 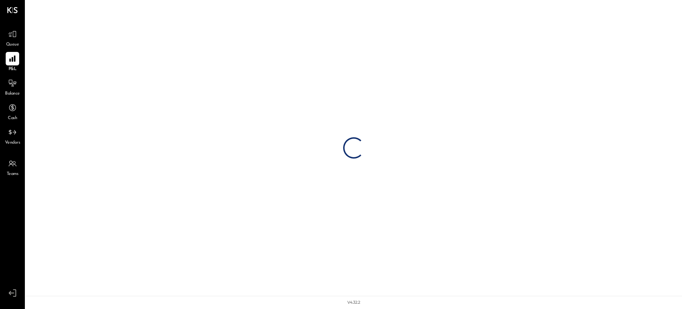 I want to click on a: Vendors, so click(x=12, y=136).